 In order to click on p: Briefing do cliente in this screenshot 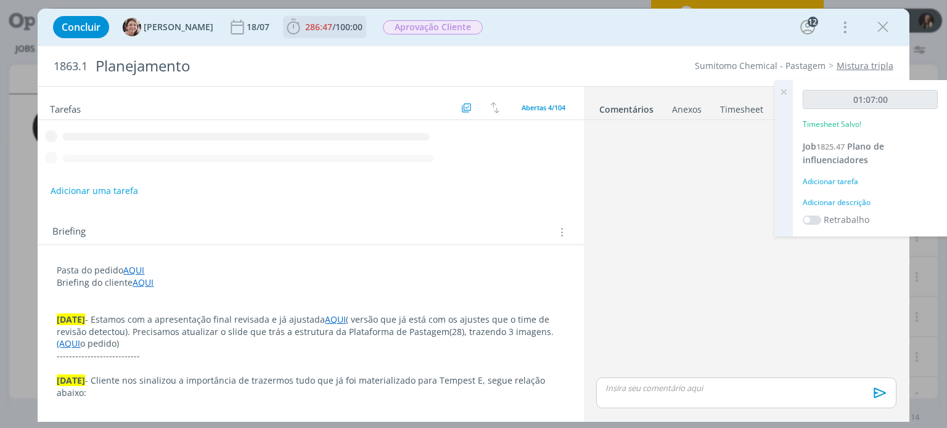, I will do `click(310, 283)`.